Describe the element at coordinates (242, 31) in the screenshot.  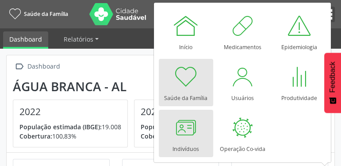
I see `a: Medicamentos` at that location.